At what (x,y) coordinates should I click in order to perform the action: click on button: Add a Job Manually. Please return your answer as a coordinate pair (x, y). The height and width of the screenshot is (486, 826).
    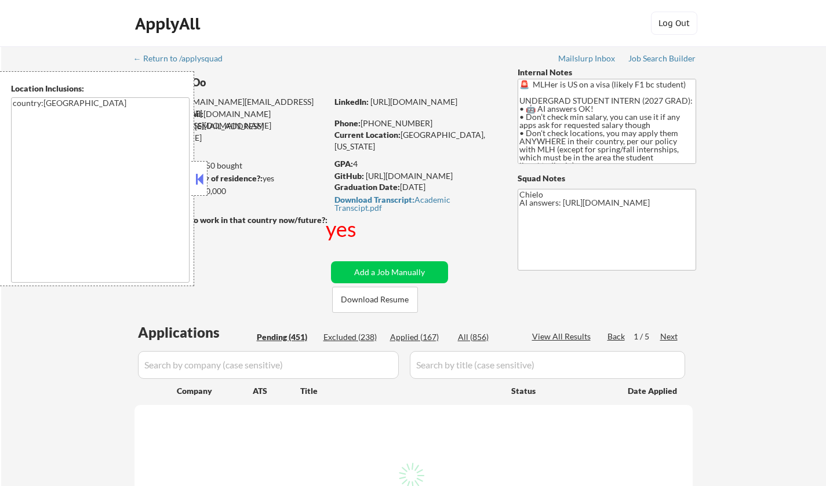
    Looking at the image, I should click on (389, 272).